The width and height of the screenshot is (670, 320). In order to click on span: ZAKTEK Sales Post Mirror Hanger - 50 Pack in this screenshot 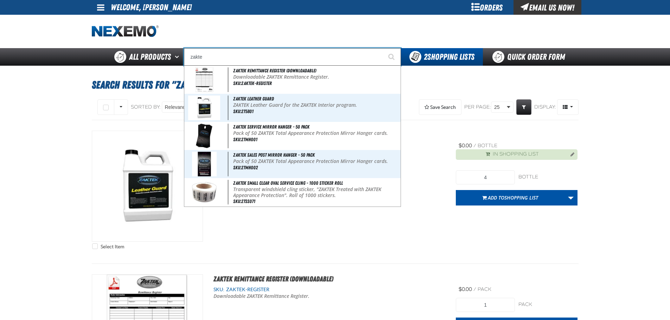, I will do `click(274, 155)`.